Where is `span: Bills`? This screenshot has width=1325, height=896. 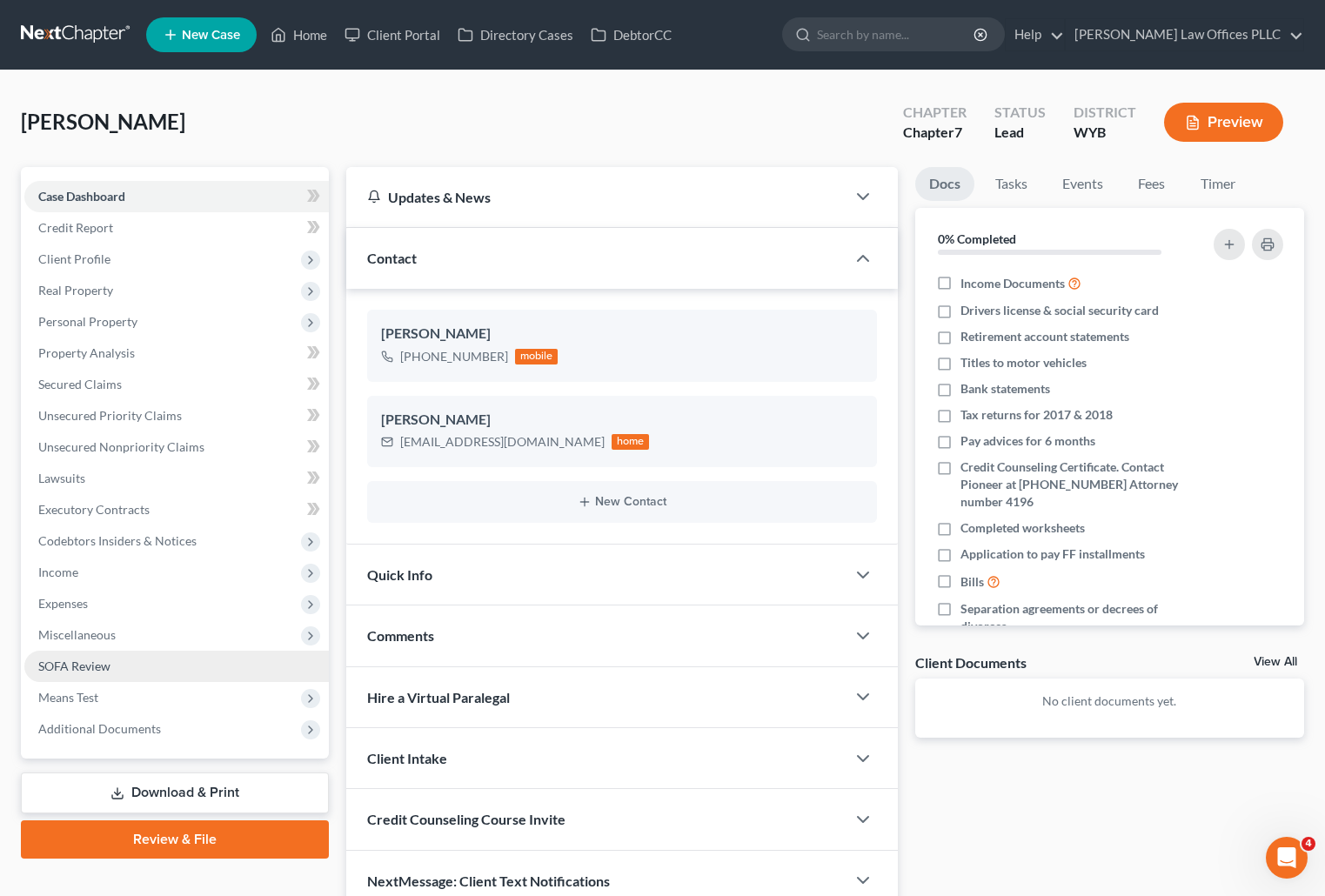
span: Bills is located at coordinates (972, 582).